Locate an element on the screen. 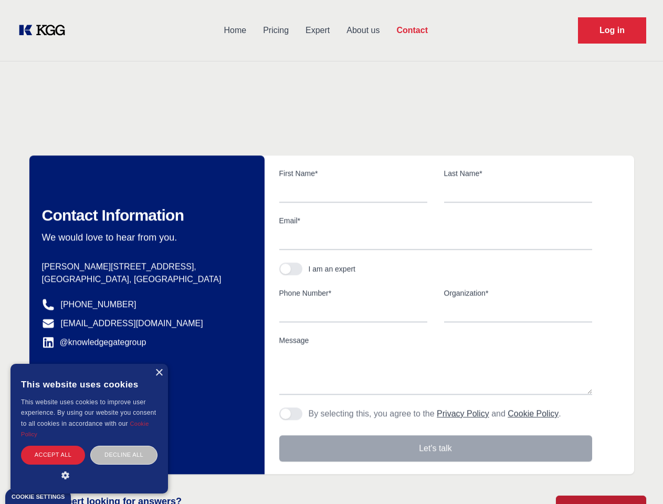 The height and width of the screenshot is (504, 663). label: Organization* is located at coordinates (518, 293).